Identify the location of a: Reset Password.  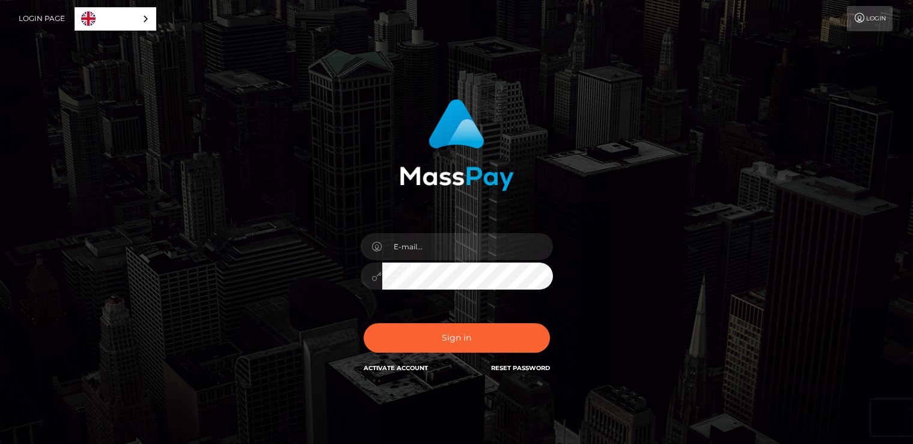
(521, 368).